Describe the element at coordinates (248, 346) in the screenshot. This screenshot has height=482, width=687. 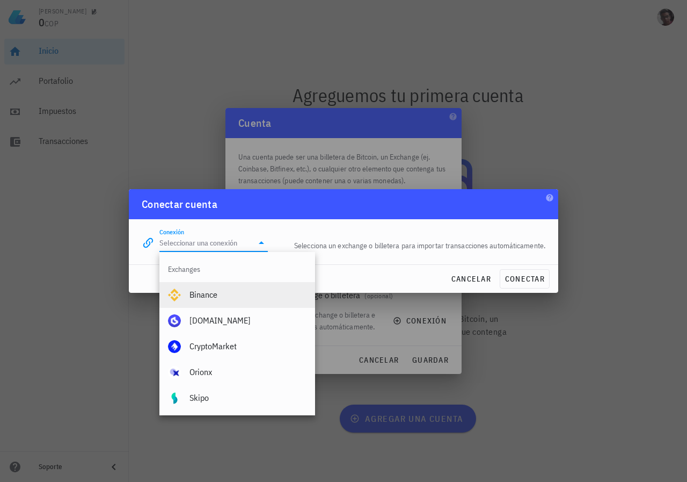
I see `div: CryptoMarket` at that location.